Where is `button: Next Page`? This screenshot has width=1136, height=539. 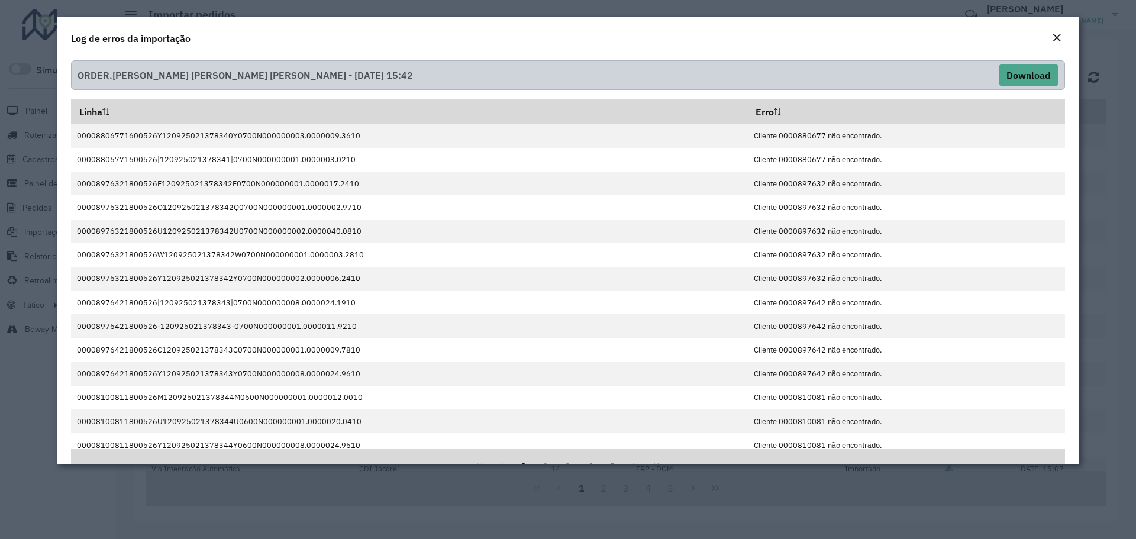 button: Next Page is located at coordinates (635, 466).